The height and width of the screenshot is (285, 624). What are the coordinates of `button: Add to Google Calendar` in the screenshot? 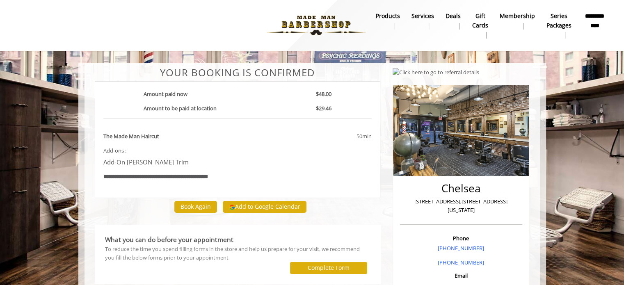 It's located at (265, 207).